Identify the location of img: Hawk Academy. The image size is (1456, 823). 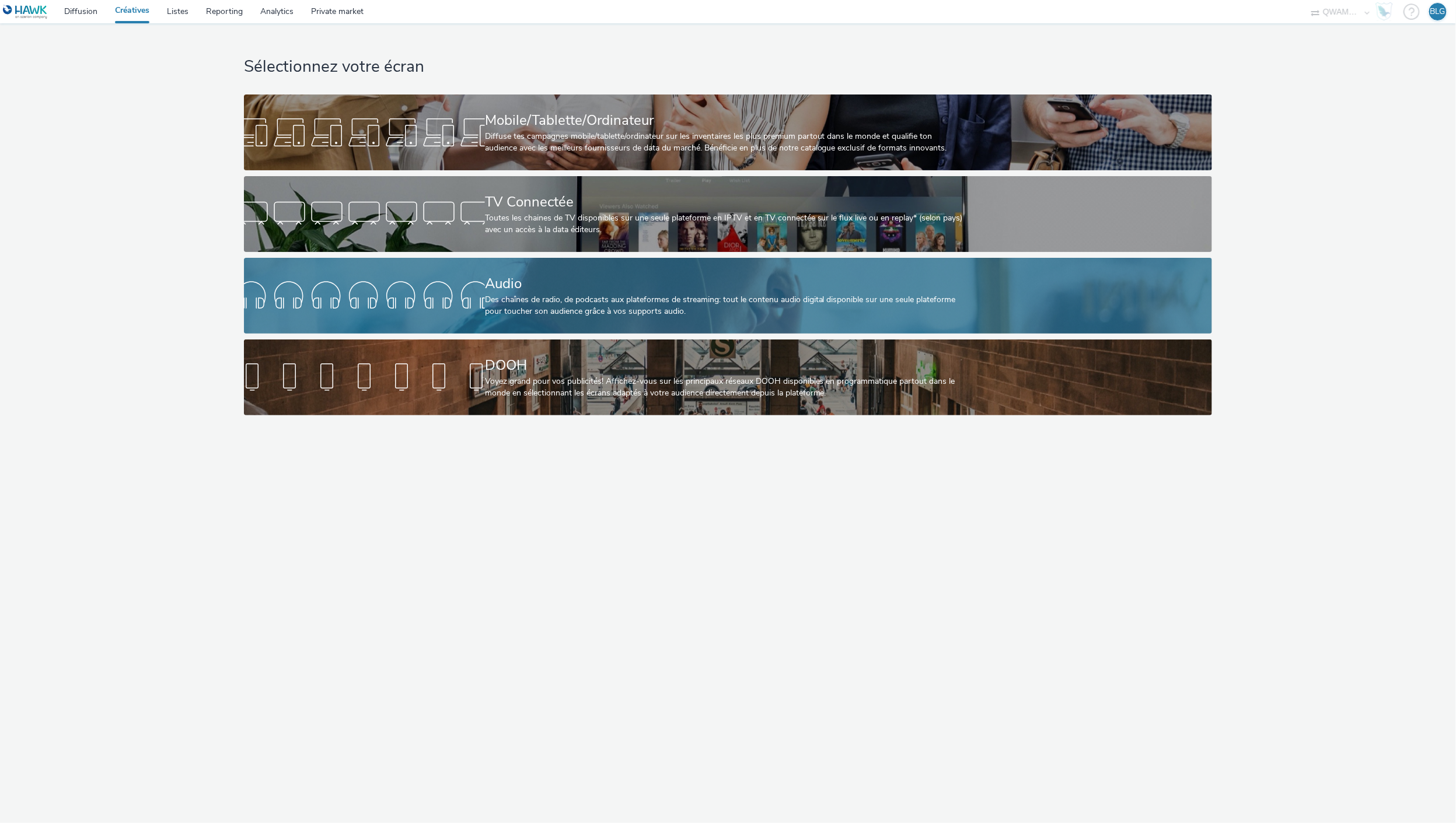
(1383, 12).